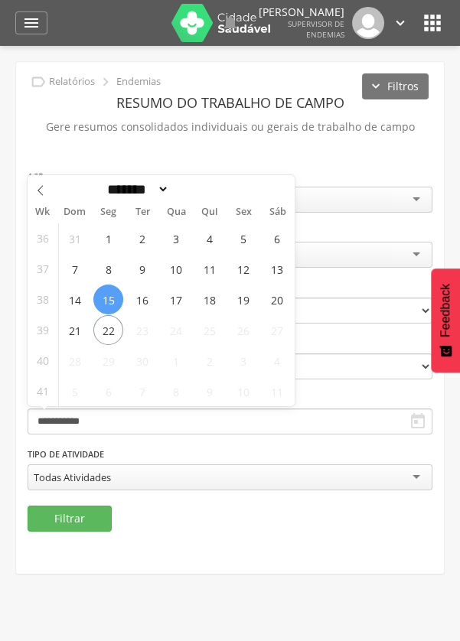 The width and height of the screenshot is (460, 641). What do you see at coordinates (43, 238) in the screenshot?
I see `span: 36` at bounding box center [43, 238].